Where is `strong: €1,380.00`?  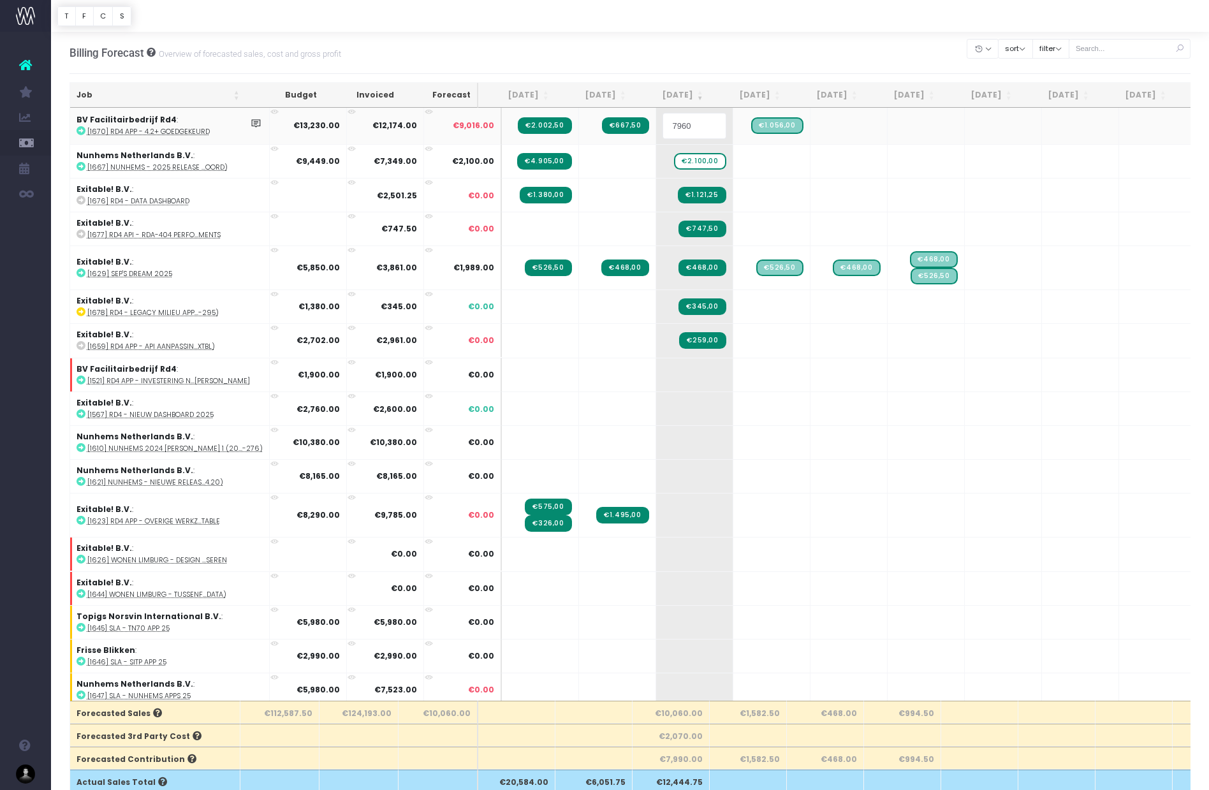 strong: €1,380.00 is located at coordinates (319, 306).